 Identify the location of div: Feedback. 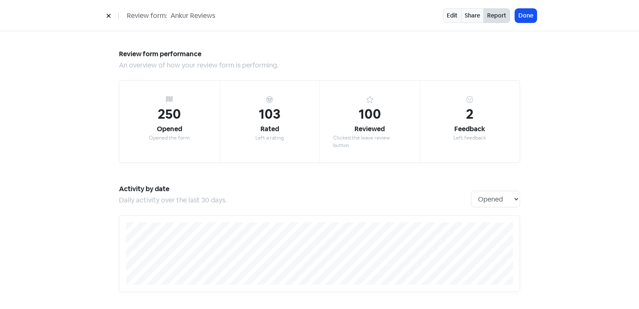
(470, 129).